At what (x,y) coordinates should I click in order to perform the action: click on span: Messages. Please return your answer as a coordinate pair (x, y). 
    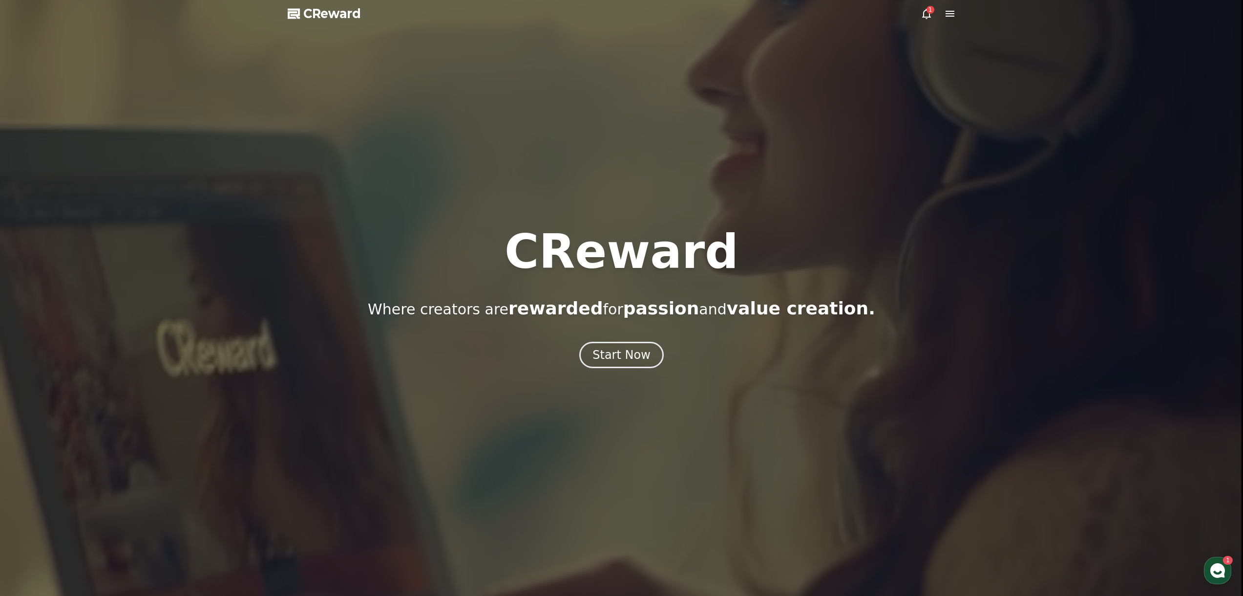
    Looking at the image, I should click on (95, 329).